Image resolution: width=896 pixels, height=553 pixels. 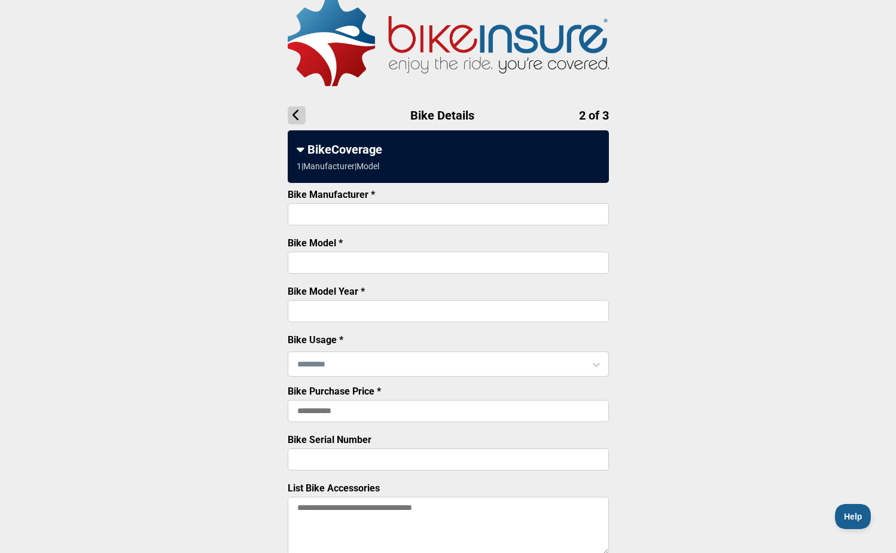 I want to click on label: Bike Manufacturer *, so click(x=331, y=194).